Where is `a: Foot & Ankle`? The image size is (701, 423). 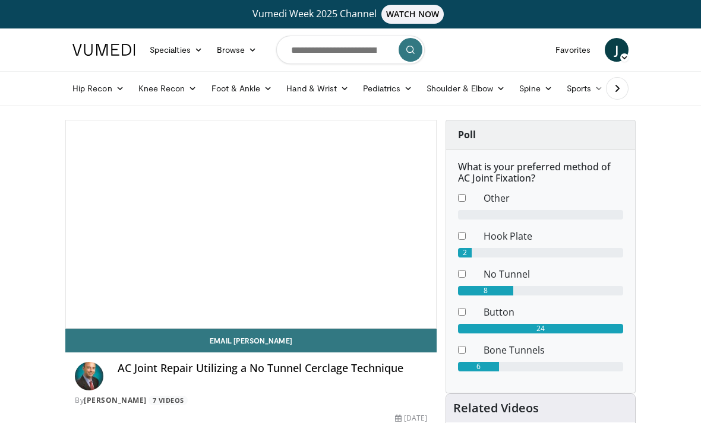
a: Foot & Ankle is located at coordinates (242, 88).